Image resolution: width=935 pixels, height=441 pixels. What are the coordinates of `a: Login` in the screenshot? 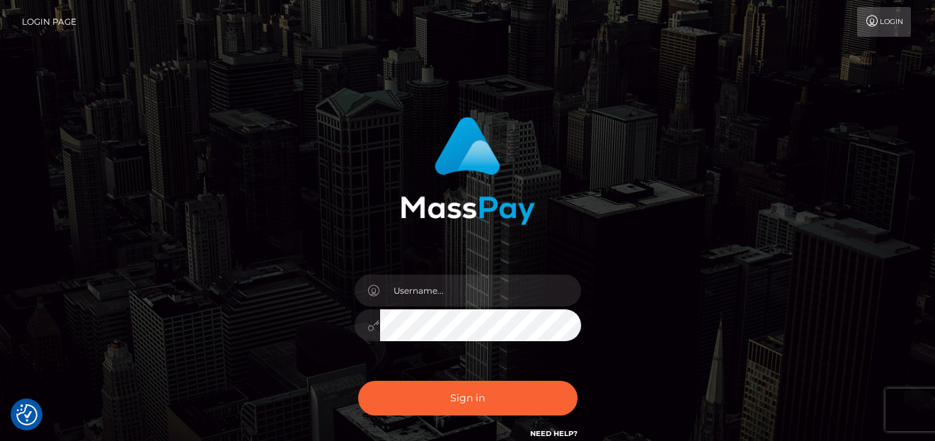 It's located at (884, 22).